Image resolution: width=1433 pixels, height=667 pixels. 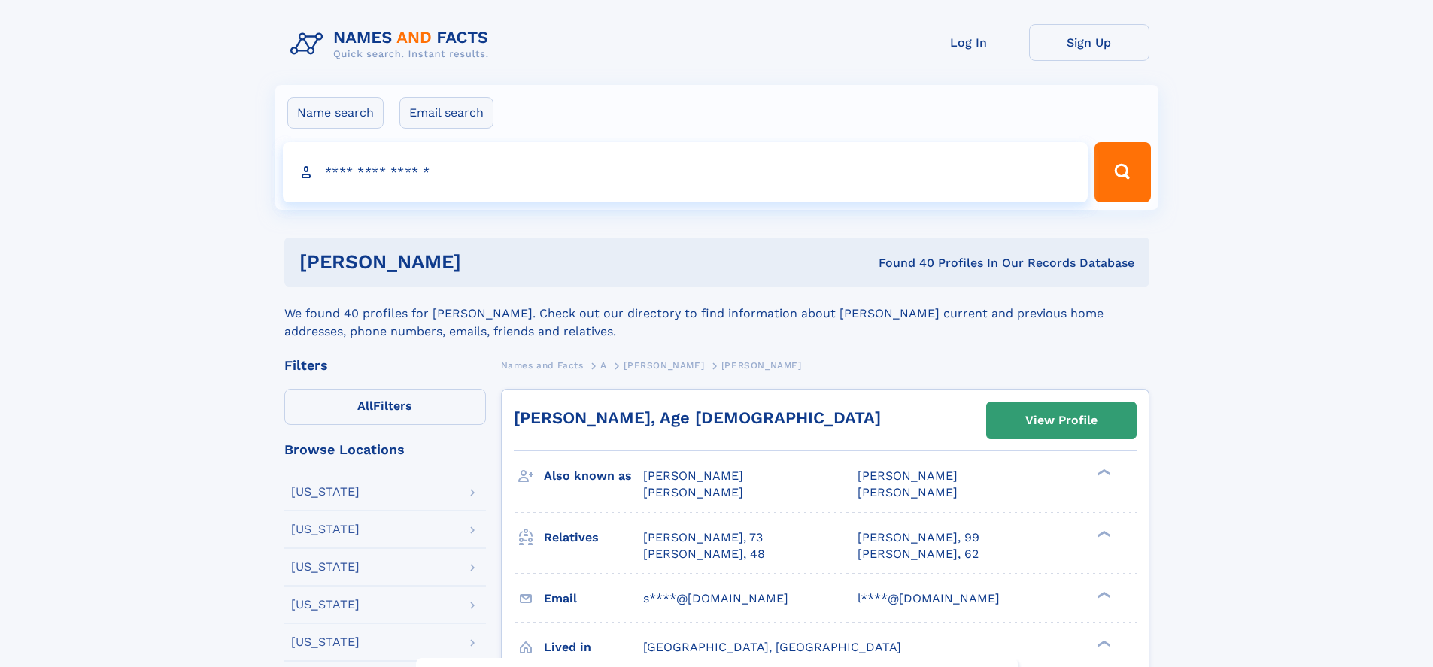 What do you see at coordinates (365, 406) in the screenshot?
I see `span: All` at bounding box center [365, 406].